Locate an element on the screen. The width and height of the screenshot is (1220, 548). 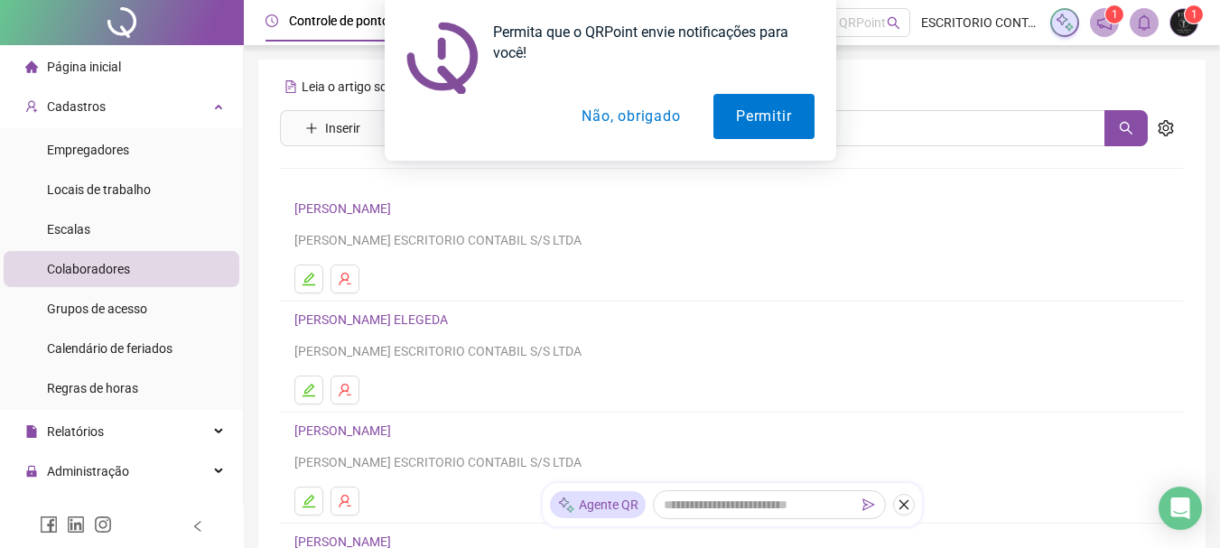
span: lock is located at coordinates (32, 471).